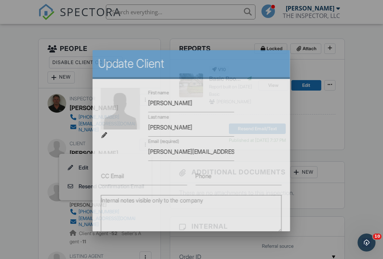  Describe the element at coordinates (377, 237) in the screenshot. I see `span: 10` at that location.